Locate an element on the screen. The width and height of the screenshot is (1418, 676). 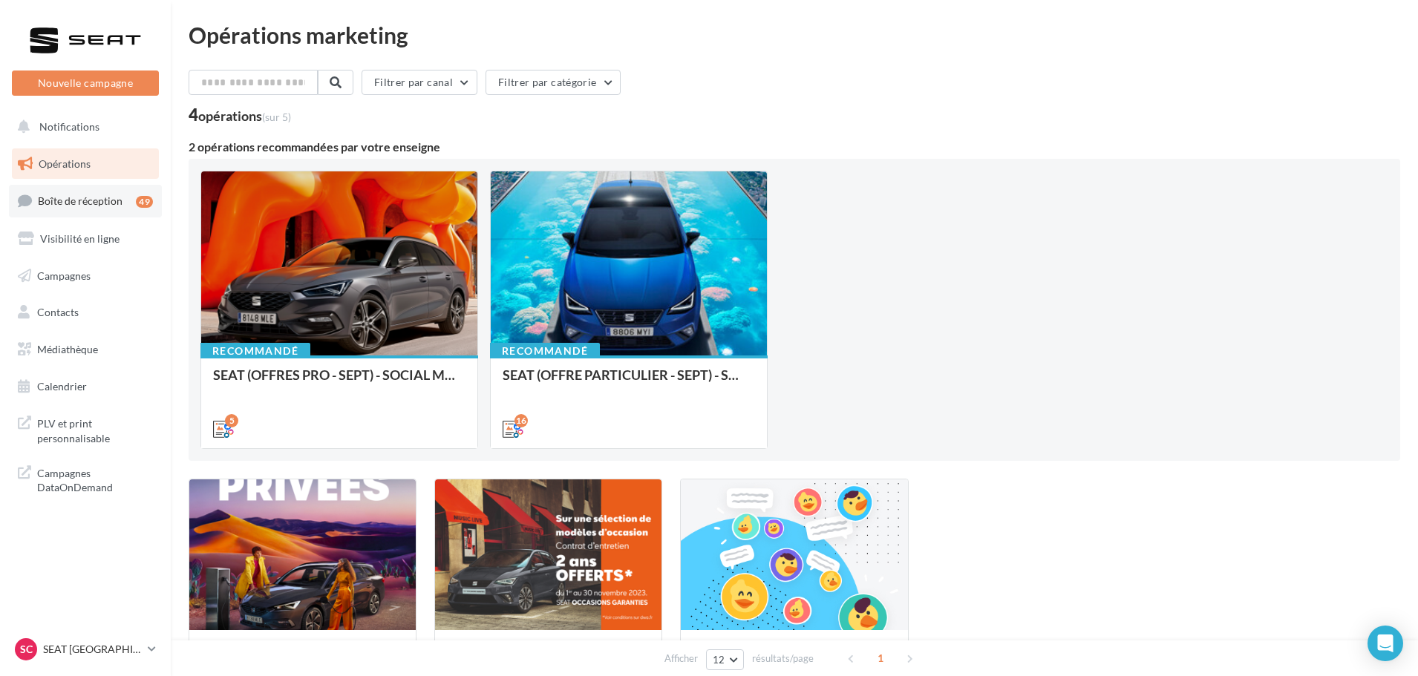
span: Calendrier is located at coordinates (62, 386).